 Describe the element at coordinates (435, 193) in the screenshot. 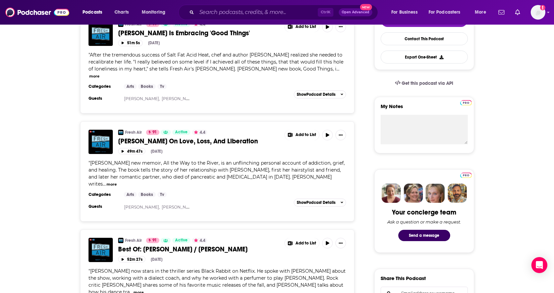

I see `img: Jules Profile` at that location.